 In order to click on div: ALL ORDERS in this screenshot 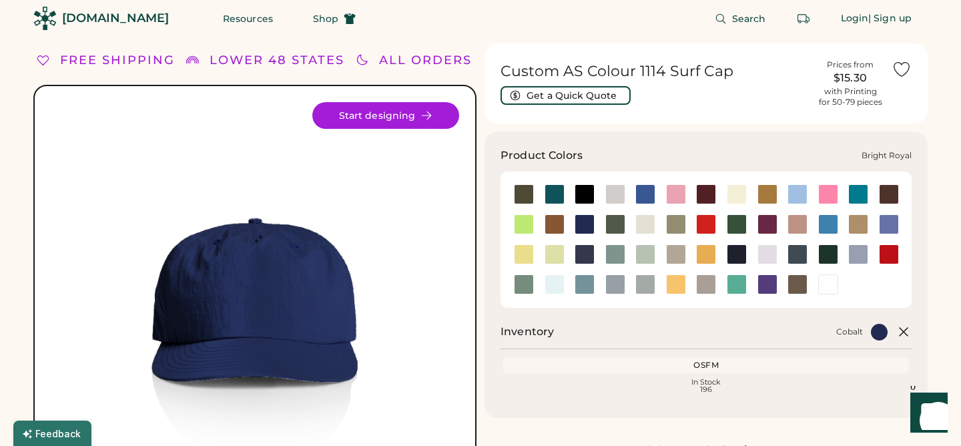, I will do `click(425, 60)`.